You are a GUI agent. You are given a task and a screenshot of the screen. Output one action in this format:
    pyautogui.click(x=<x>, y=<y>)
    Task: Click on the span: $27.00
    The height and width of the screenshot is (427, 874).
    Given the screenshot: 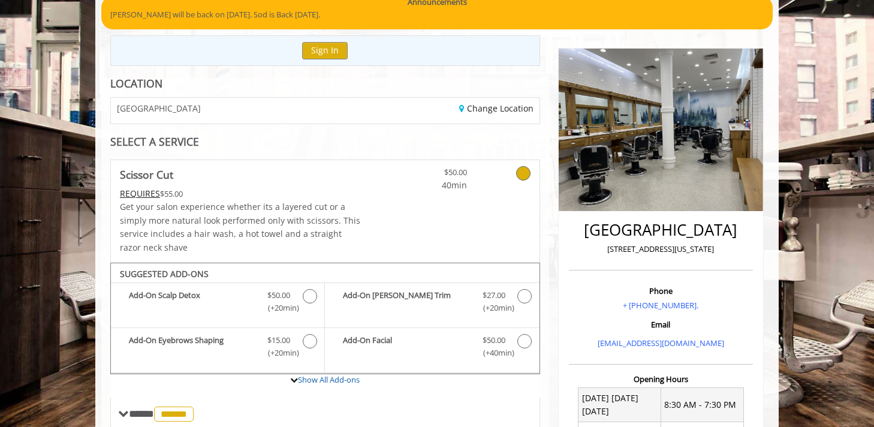 What is the action you would take?
    pyautogui.click(x=494, y=295)
    